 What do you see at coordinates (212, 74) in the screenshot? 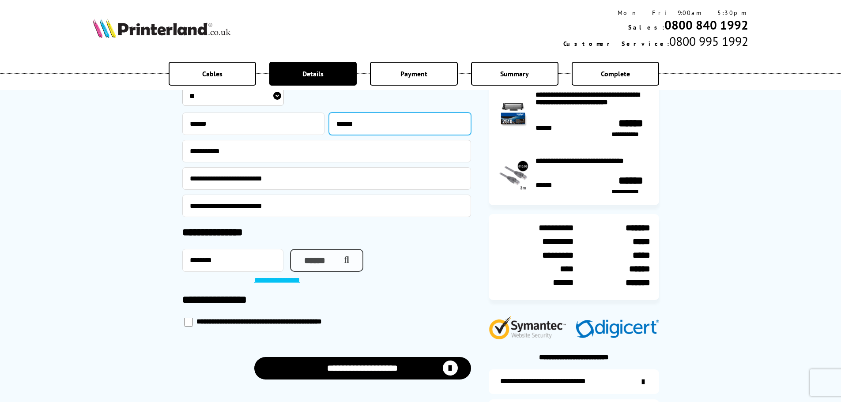
I see `span: Cables` at bounding box center [212, 74].